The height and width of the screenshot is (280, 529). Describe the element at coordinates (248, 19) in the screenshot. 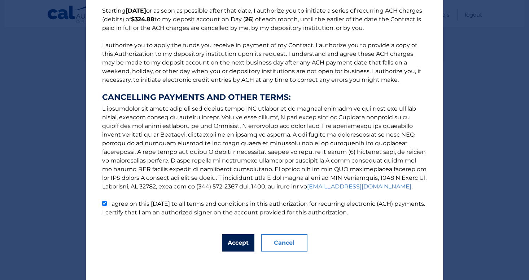

I see `b: 26` at that location.